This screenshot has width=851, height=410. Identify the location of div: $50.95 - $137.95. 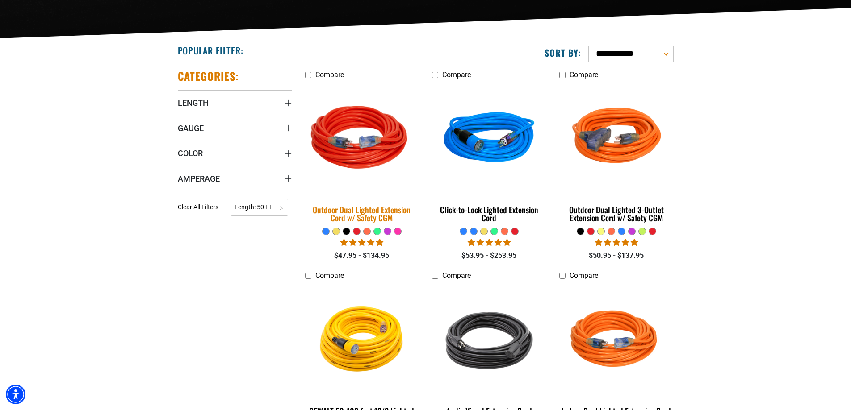
(616, 256).